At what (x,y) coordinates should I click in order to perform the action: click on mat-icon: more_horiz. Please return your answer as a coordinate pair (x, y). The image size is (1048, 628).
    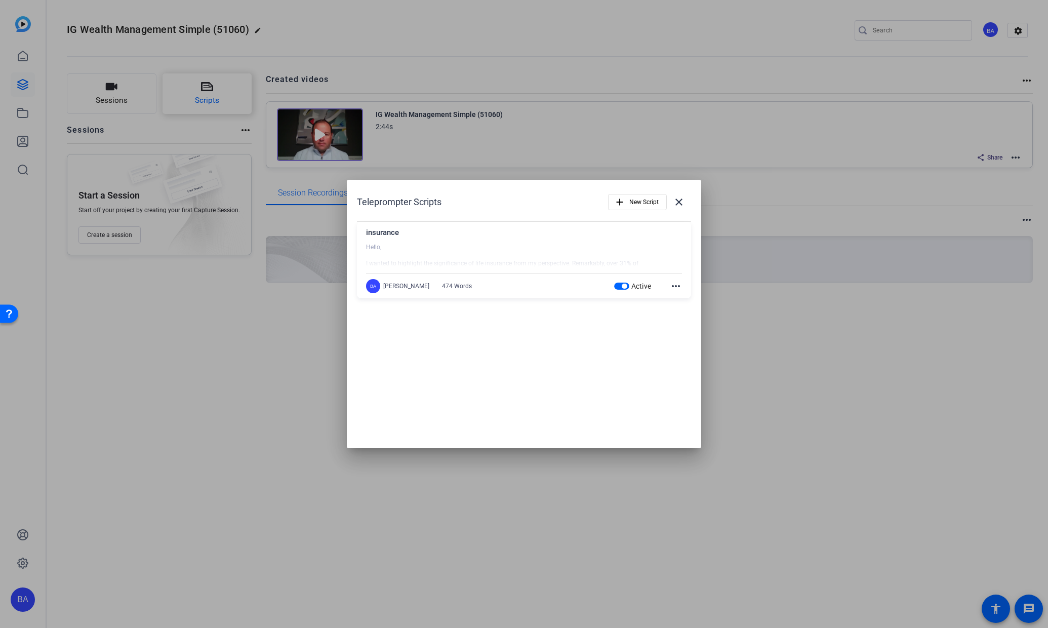
    Looking at the image, I should click on (676, 286).